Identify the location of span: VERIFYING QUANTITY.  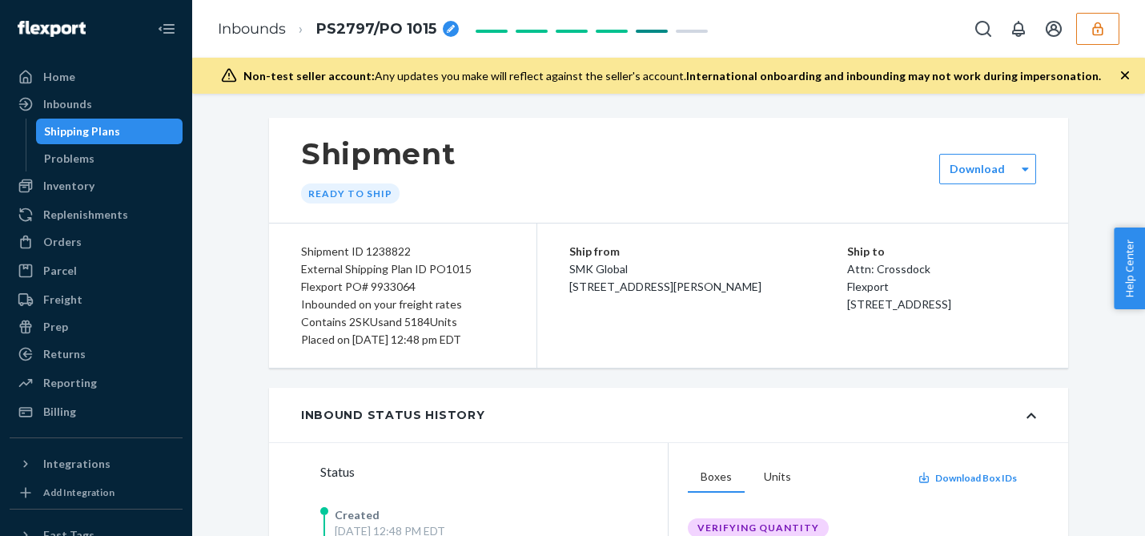
(759, 528).